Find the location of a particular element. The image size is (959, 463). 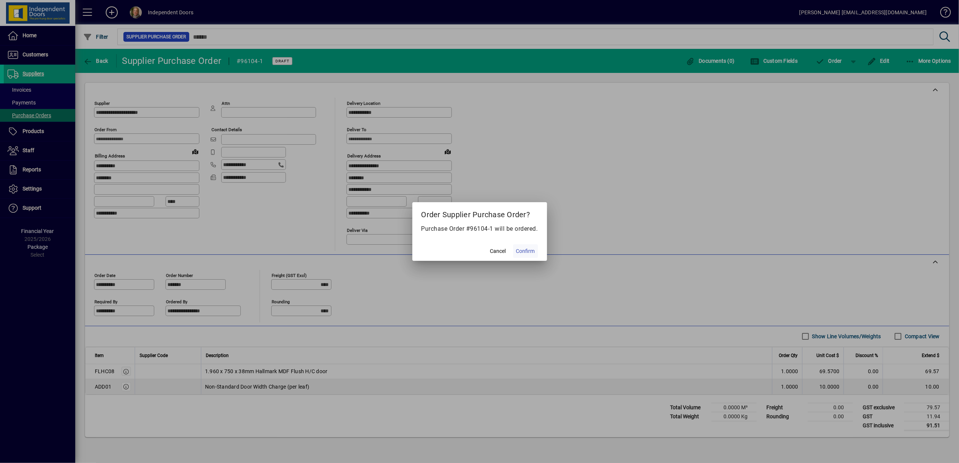

button: Confirm is located at coordinates (526, 251).